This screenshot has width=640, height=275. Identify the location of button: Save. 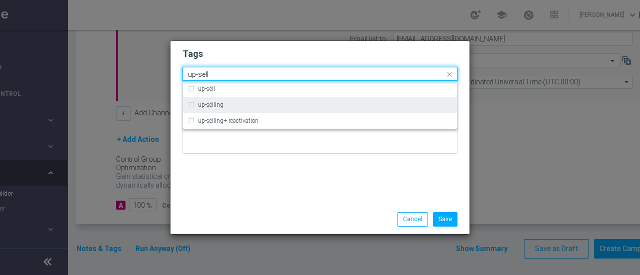
(445, 219).